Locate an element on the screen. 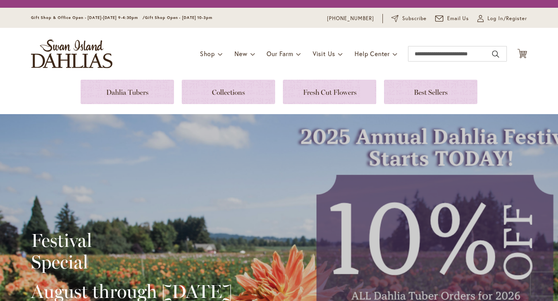 This screenshot has width=558, height=301. a: store logo is located at coordinates (72, 54).